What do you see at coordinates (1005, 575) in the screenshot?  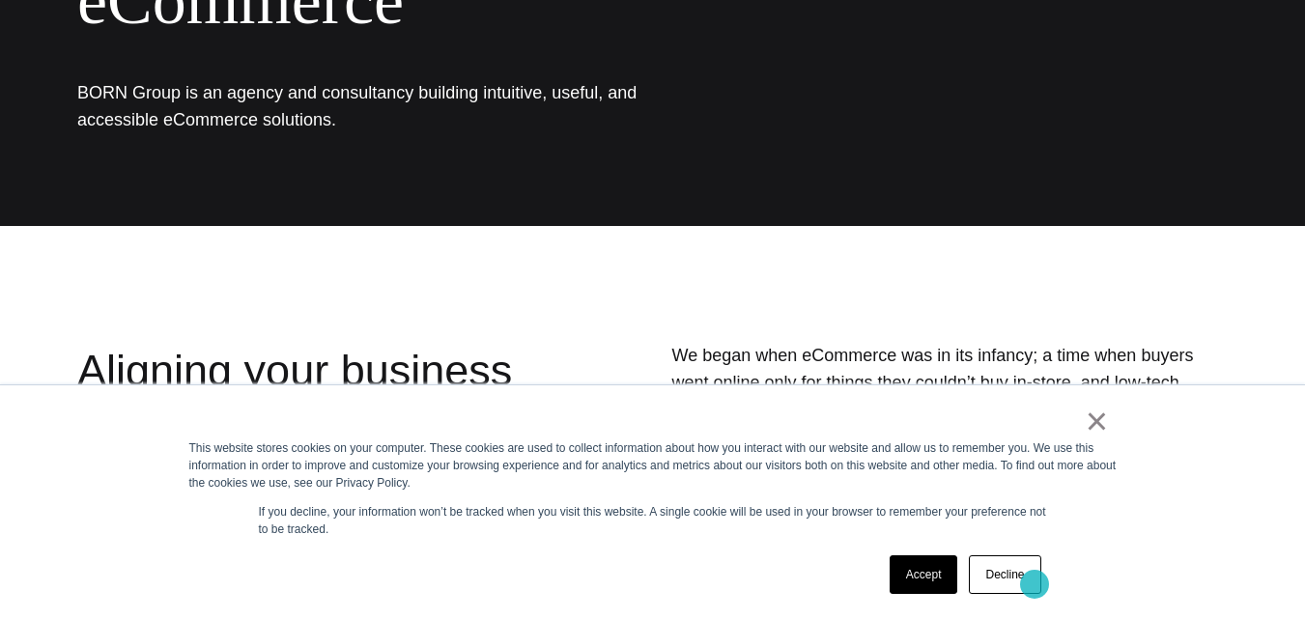 I see `a: Decline` at bounding box center [1005, 575].